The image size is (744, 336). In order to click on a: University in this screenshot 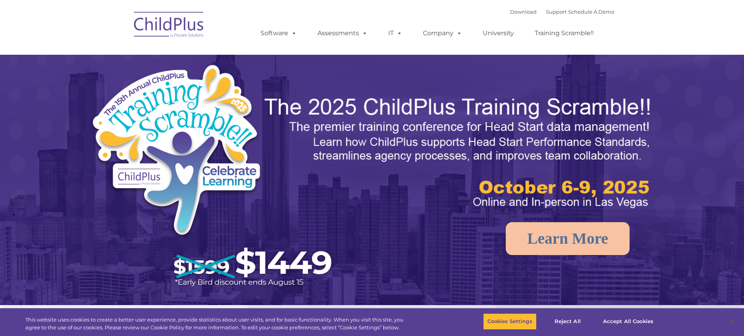, I will do `click(499, 33)`.